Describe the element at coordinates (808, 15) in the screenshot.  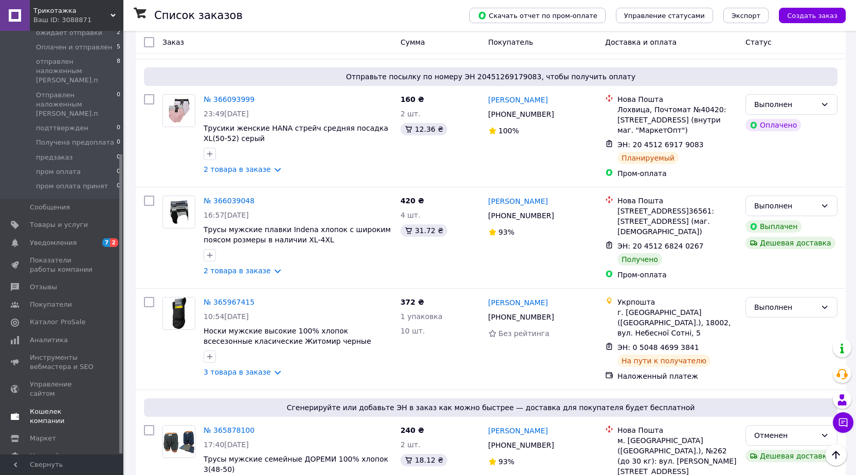
I see `a: Создать заказ` at that location.